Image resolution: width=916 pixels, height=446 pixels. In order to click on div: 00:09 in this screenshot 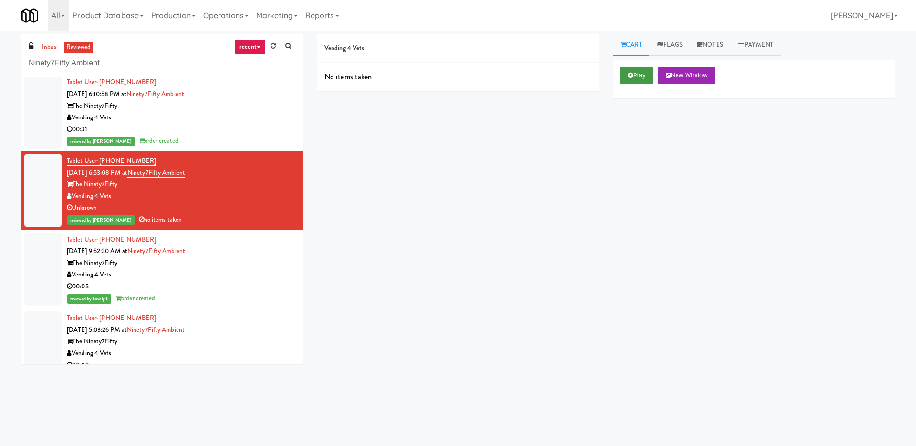, I will do `click(181, 365)`.